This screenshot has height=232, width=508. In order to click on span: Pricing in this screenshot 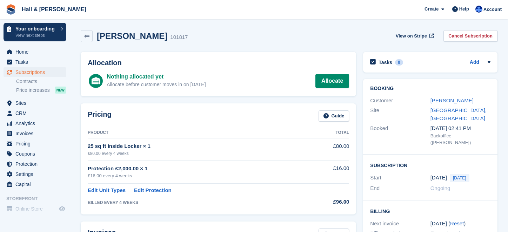, I will do `click(36, 144)`.